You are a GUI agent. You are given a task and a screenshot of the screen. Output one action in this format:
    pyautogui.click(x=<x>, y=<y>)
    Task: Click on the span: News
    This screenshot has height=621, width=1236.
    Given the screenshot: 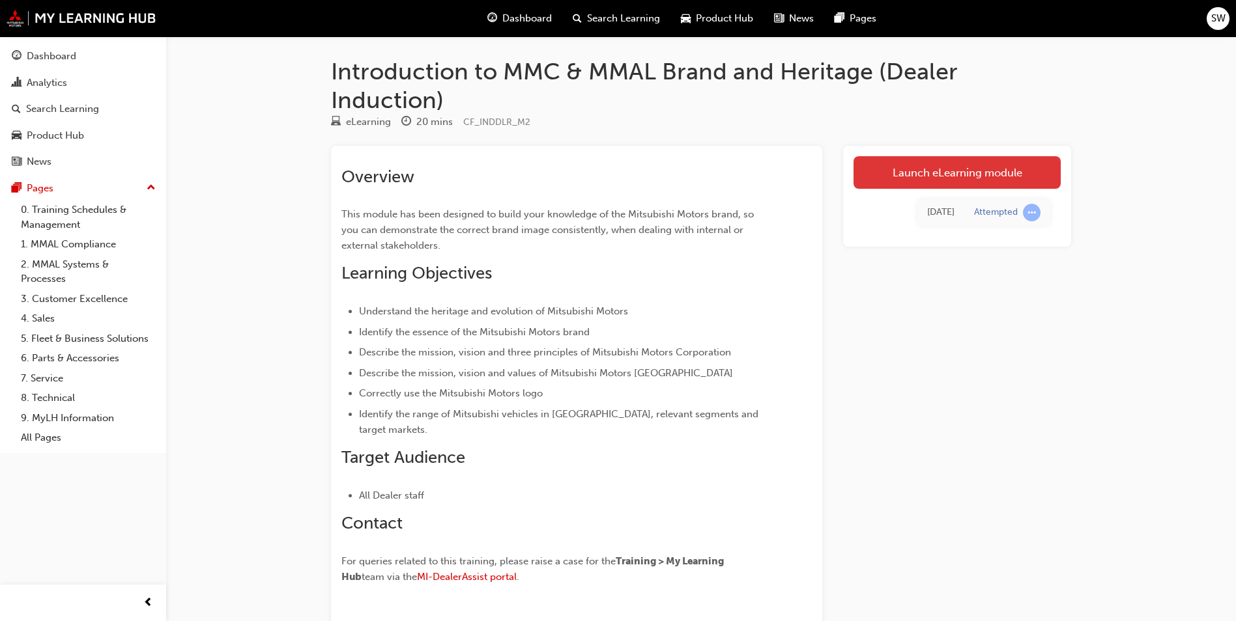 What is the action you would take?
    pyautogui.click(x=801, y=18)
    